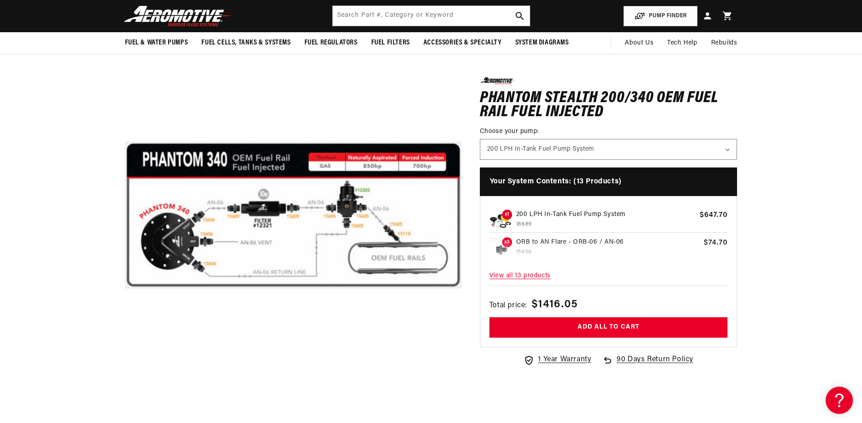 The height and width of the screenshot is (423, 862). Describe the element at coordinates (431, 16) in the screenshot. I see `input: Search by Part Number, Category or Keyword` at that location.